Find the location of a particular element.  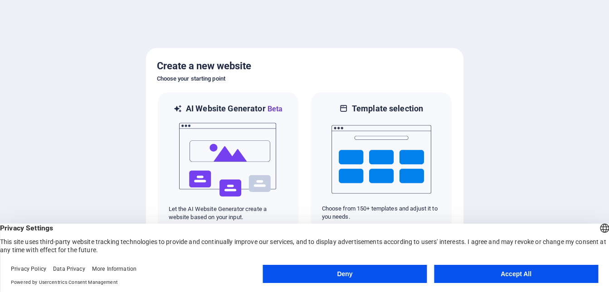

p: Let the AI Website Generator create a website based on your input. is located at coordinates (228, 214).